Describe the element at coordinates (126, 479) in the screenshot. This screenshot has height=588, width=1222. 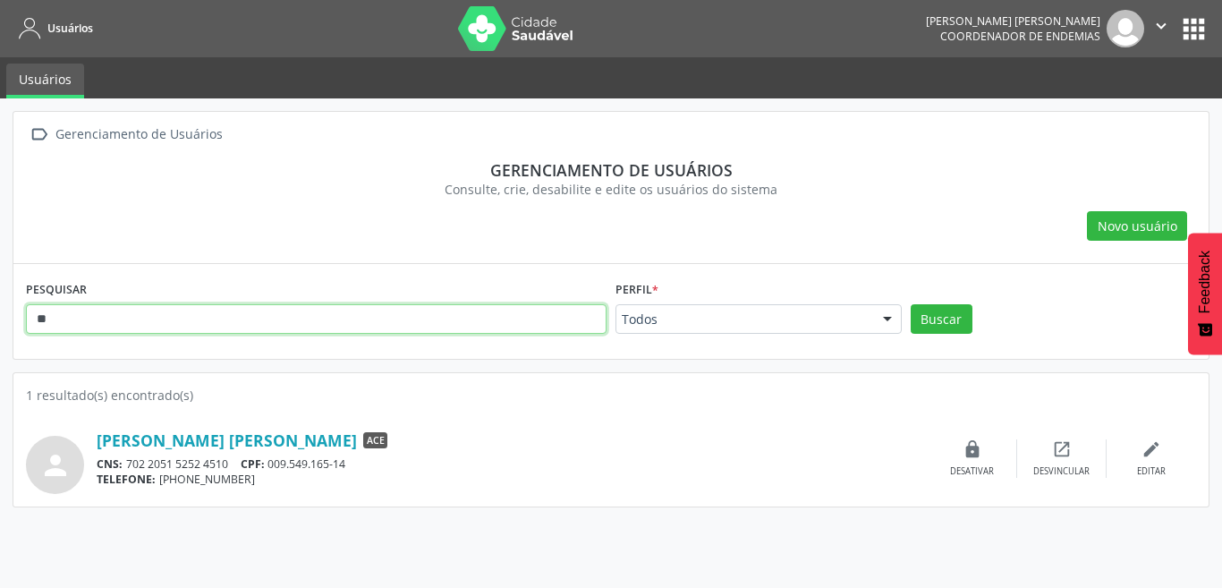
I see `span: TELEFONE:` at that location.